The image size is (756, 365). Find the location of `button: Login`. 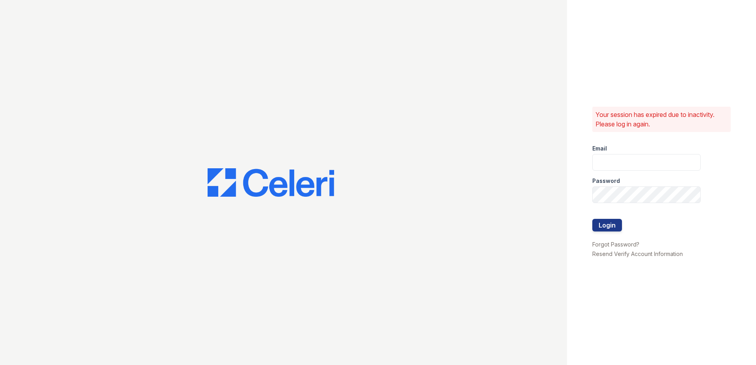

button: Login is located at coordinates (607, 225).